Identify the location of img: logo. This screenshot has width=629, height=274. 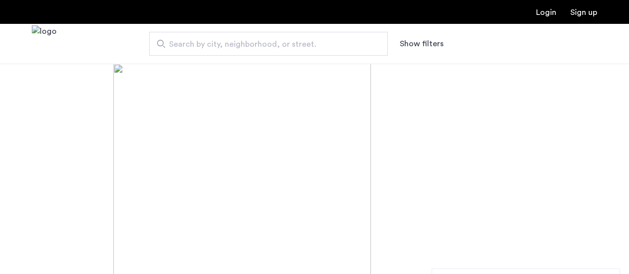
(44, 44).